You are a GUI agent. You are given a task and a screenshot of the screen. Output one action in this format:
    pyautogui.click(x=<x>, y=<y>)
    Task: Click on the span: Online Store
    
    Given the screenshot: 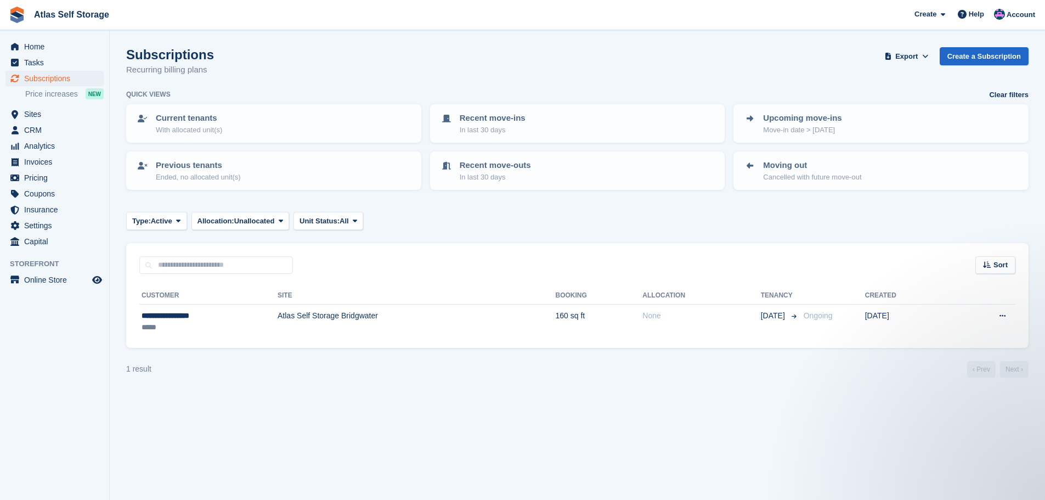 What is the action you would take?
    pyautogui.click(x=57, y=280)
    